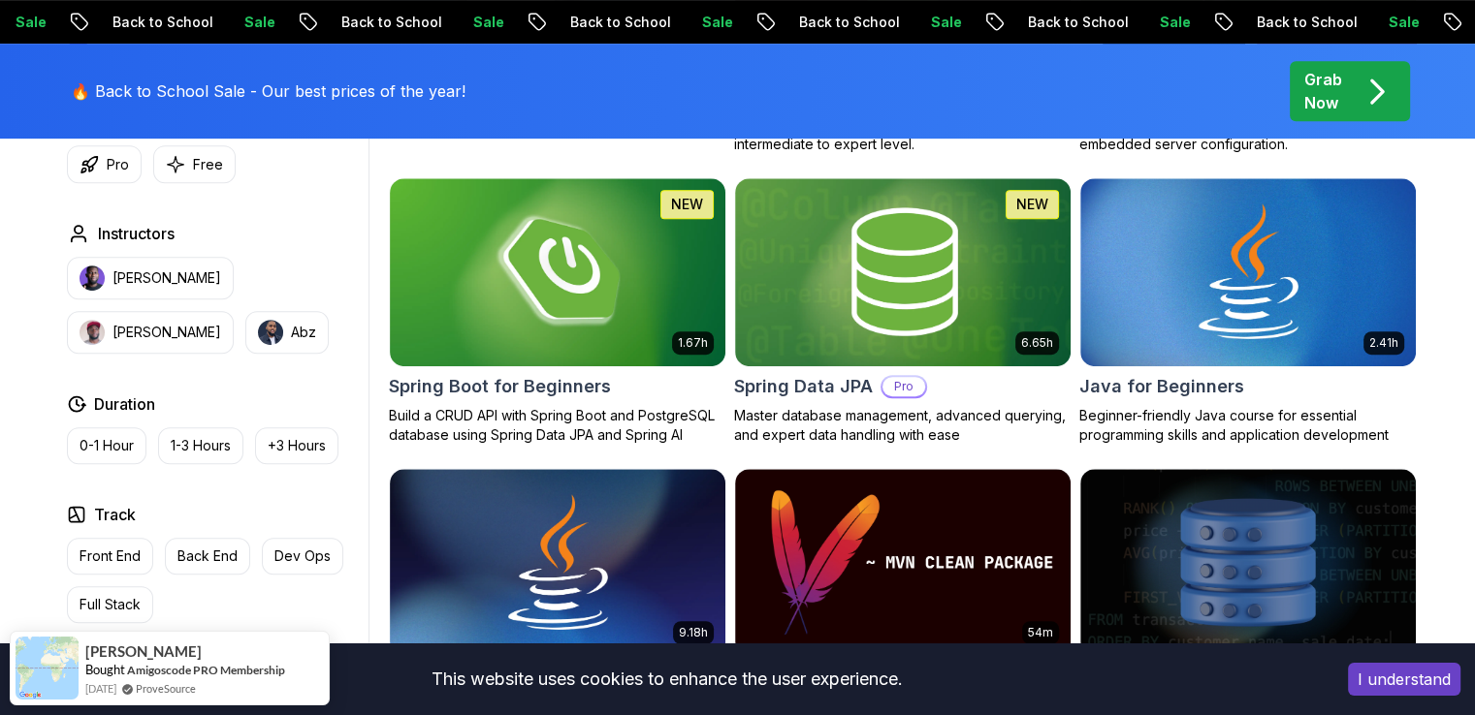 The image size is (1475, 715). I want to click on img: Advanced Databases card, so click(1248, 563).